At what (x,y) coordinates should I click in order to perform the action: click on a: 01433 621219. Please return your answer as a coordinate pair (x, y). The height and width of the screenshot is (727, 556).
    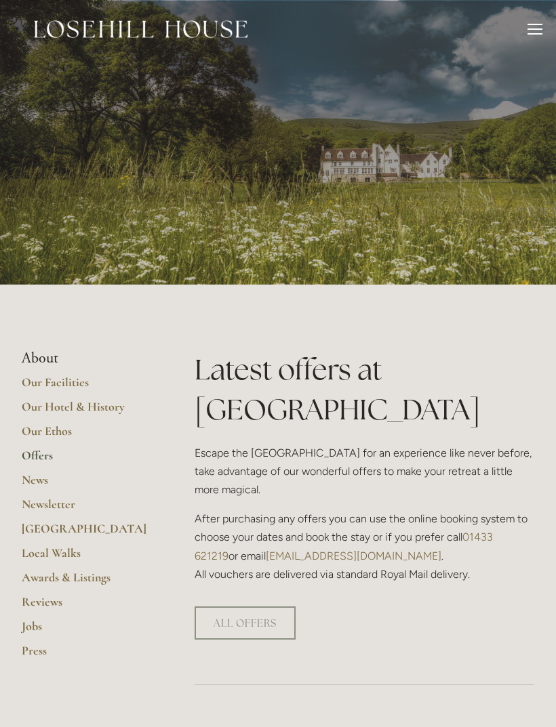
    Looking at the image, I should click on (345, 546).